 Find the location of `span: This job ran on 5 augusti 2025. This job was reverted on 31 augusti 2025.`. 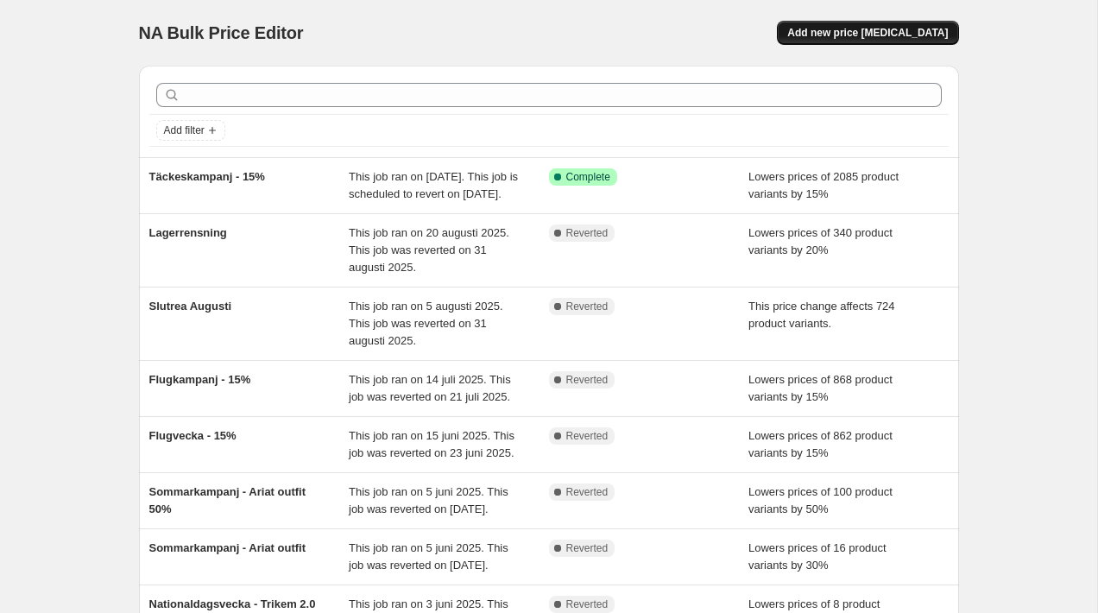

span: This job ran on 5 augusti 2025. This job was reverted on 31 augusti 2025. is located at coordinates (425, 323).